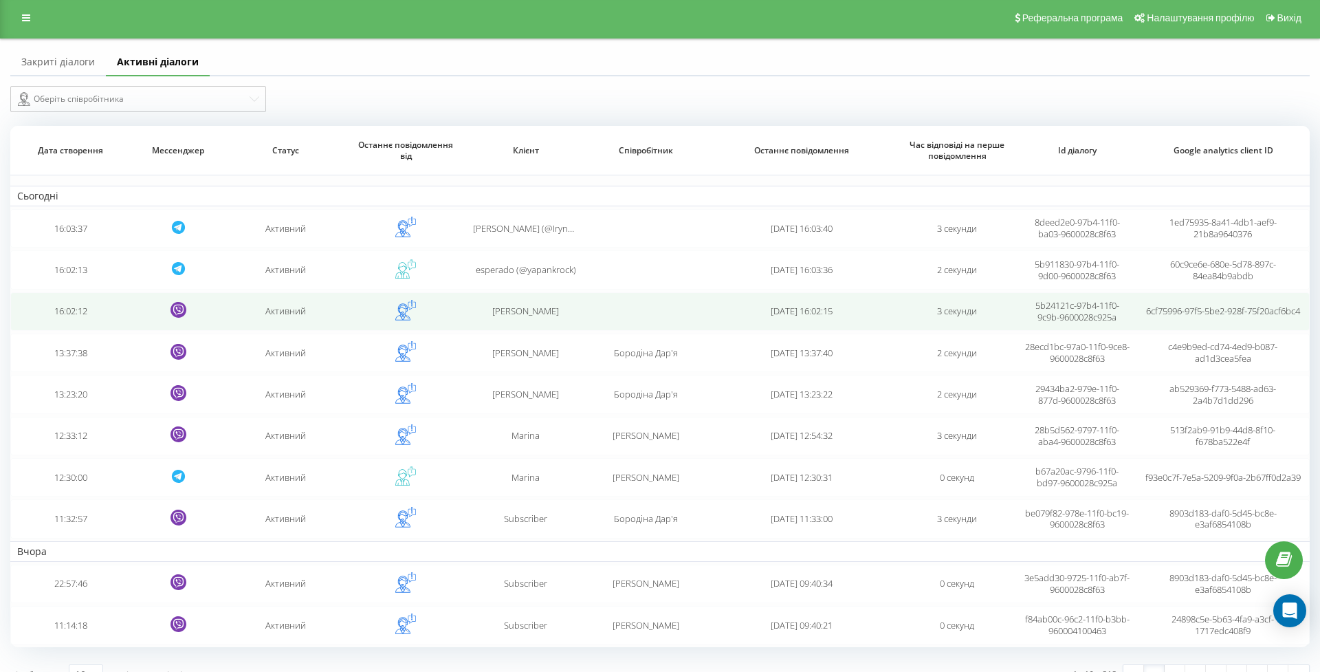 The height and width of the screenshot is (672, 1320). I want to click on td: 22:57:46, so click(70, 584).